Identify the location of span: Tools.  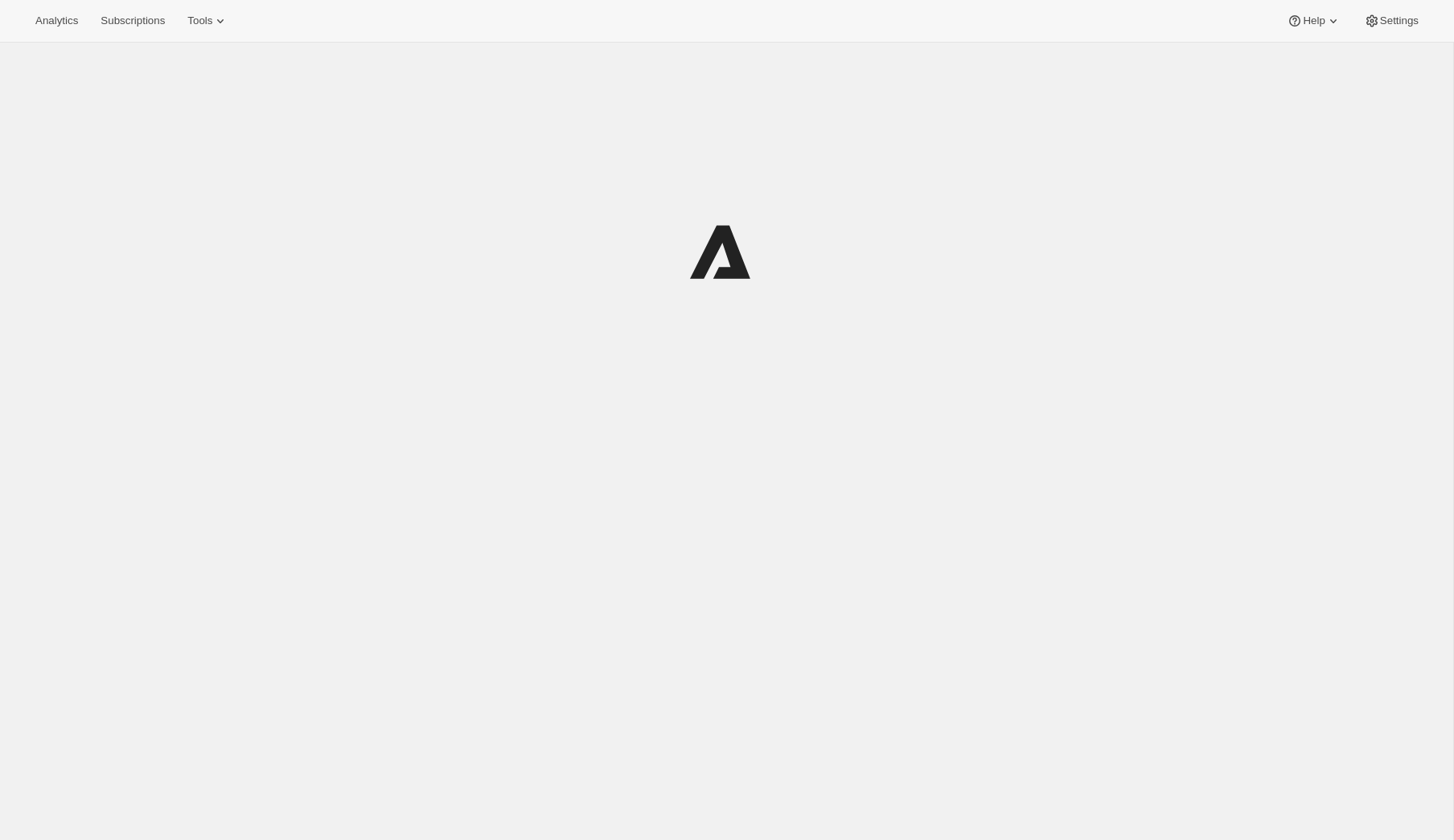
(199, 21).